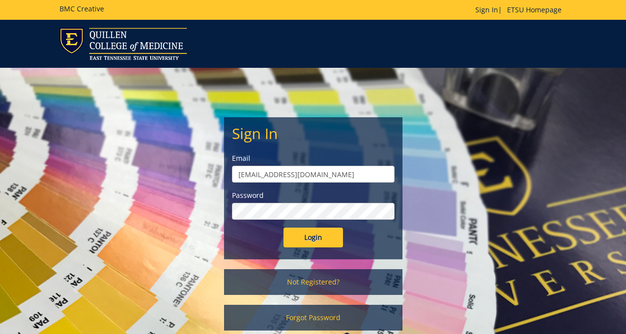 The height and width of the screenshot is (334, 626). I want to click on a: Forgot Password, so click(313, 318).